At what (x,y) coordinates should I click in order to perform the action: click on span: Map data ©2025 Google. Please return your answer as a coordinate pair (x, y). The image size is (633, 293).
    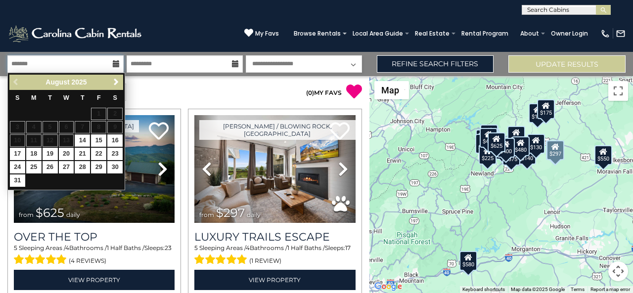
    Looking at the image, I should click on (537, 289).